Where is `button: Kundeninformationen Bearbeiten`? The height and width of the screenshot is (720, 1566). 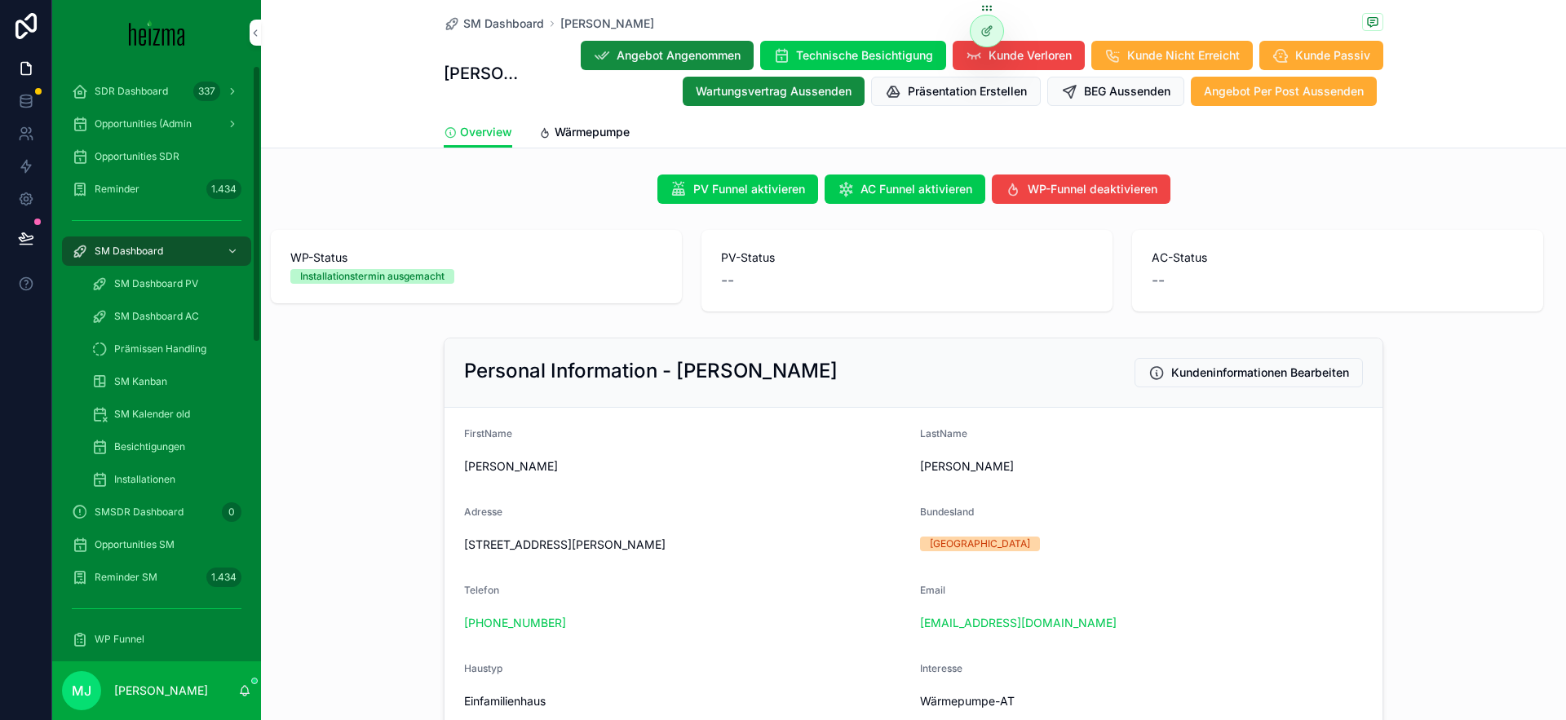 button: Kundeninformationen Bearbeiten is located at coordinates (1248, 373).